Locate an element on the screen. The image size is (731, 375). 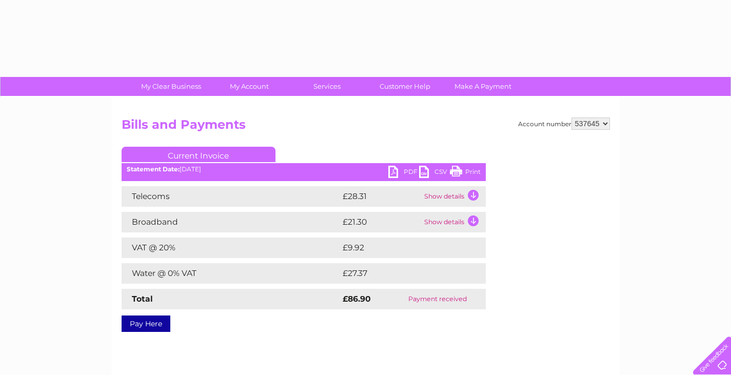
td: £21.30 is located at coordinates (381, 222).